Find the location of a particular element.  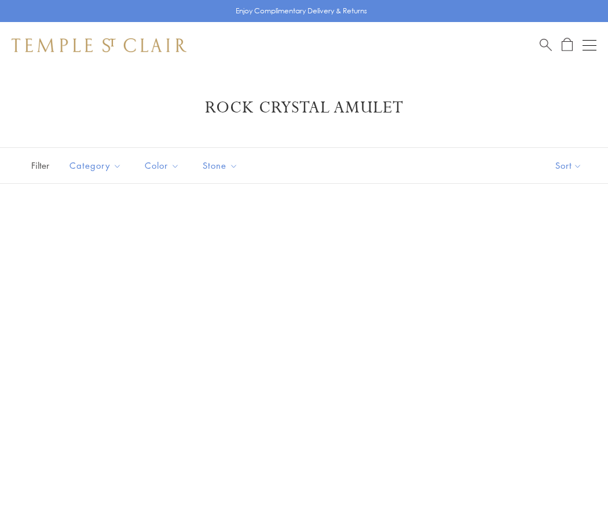

a: Open Shopping Bag is located at coordinates (567, 45).